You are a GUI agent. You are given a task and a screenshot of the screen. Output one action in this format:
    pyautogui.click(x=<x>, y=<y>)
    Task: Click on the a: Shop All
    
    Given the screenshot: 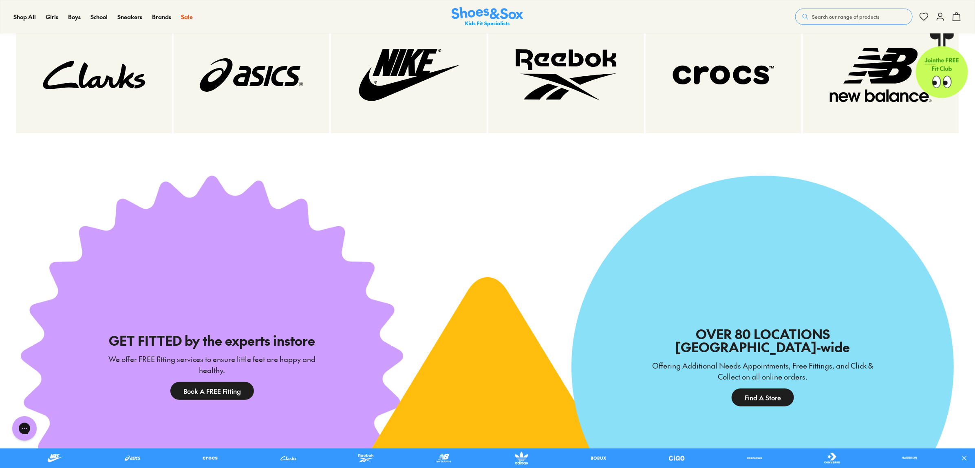 What is the action you would take?
    pyautogui.click(x=24, y=17)
    